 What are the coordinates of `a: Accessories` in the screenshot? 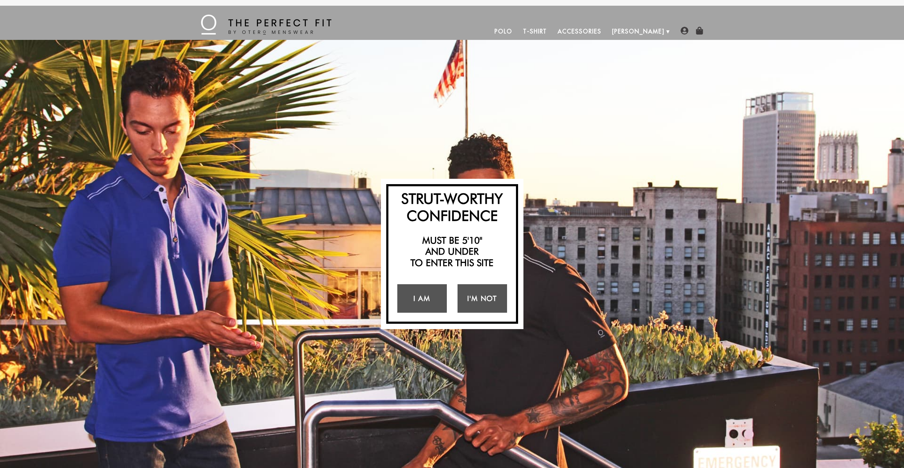 It's located at (579, 31).